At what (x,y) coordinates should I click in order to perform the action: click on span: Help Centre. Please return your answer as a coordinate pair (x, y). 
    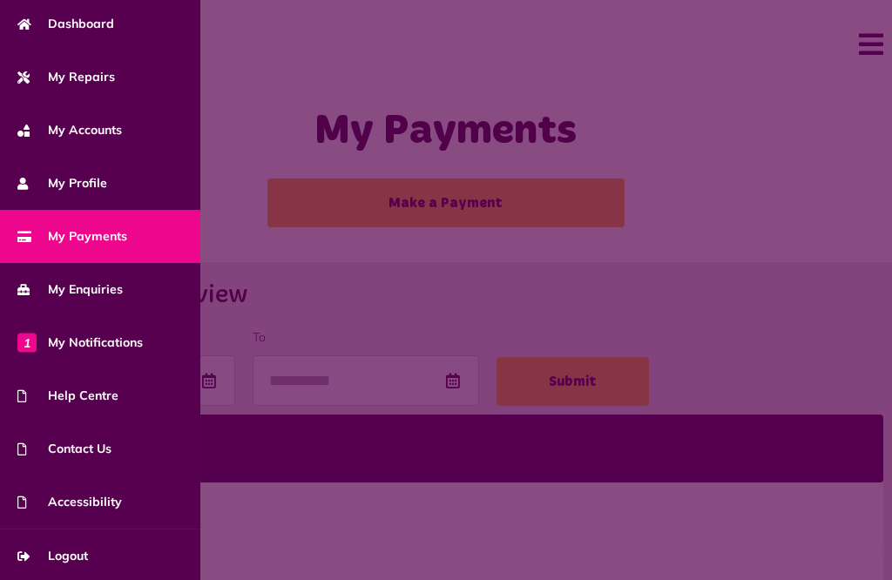
    Looking at the image, I should click on (68, 395).